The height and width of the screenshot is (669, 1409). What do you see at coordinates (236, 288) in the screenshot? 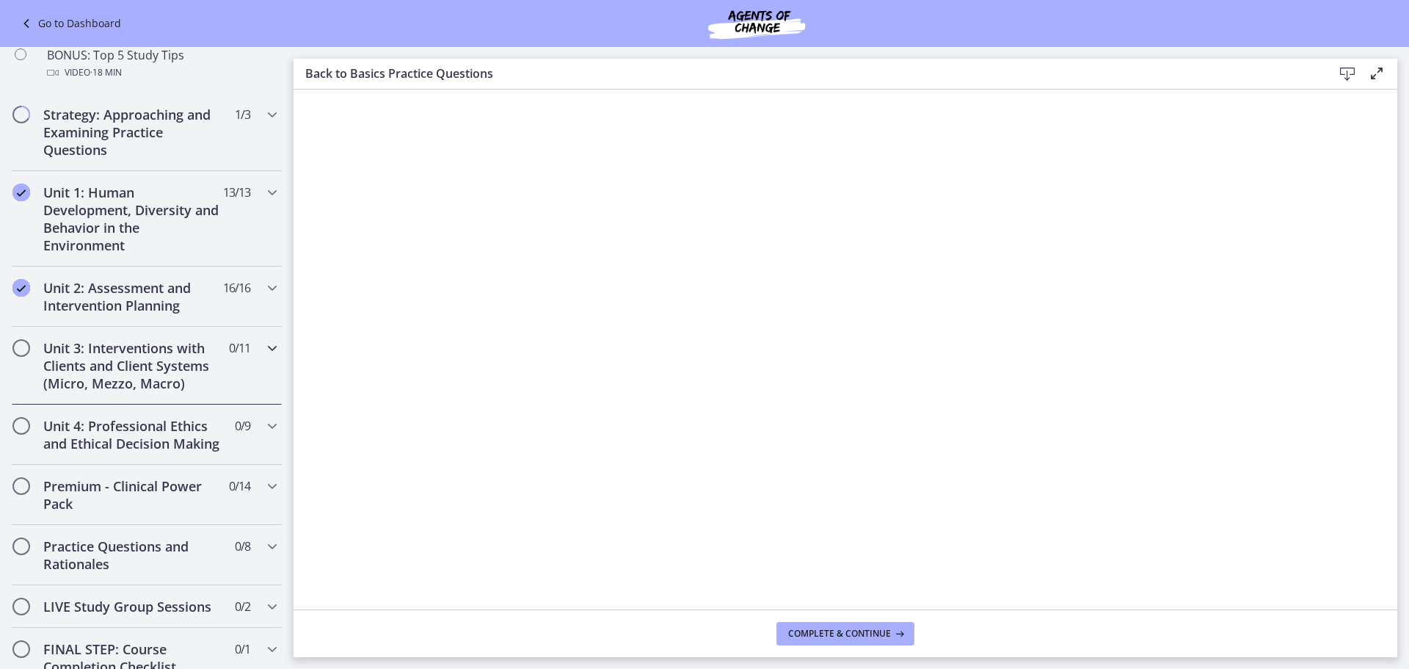
I see `span: 16 / 16` at bounding box center [236, 288].